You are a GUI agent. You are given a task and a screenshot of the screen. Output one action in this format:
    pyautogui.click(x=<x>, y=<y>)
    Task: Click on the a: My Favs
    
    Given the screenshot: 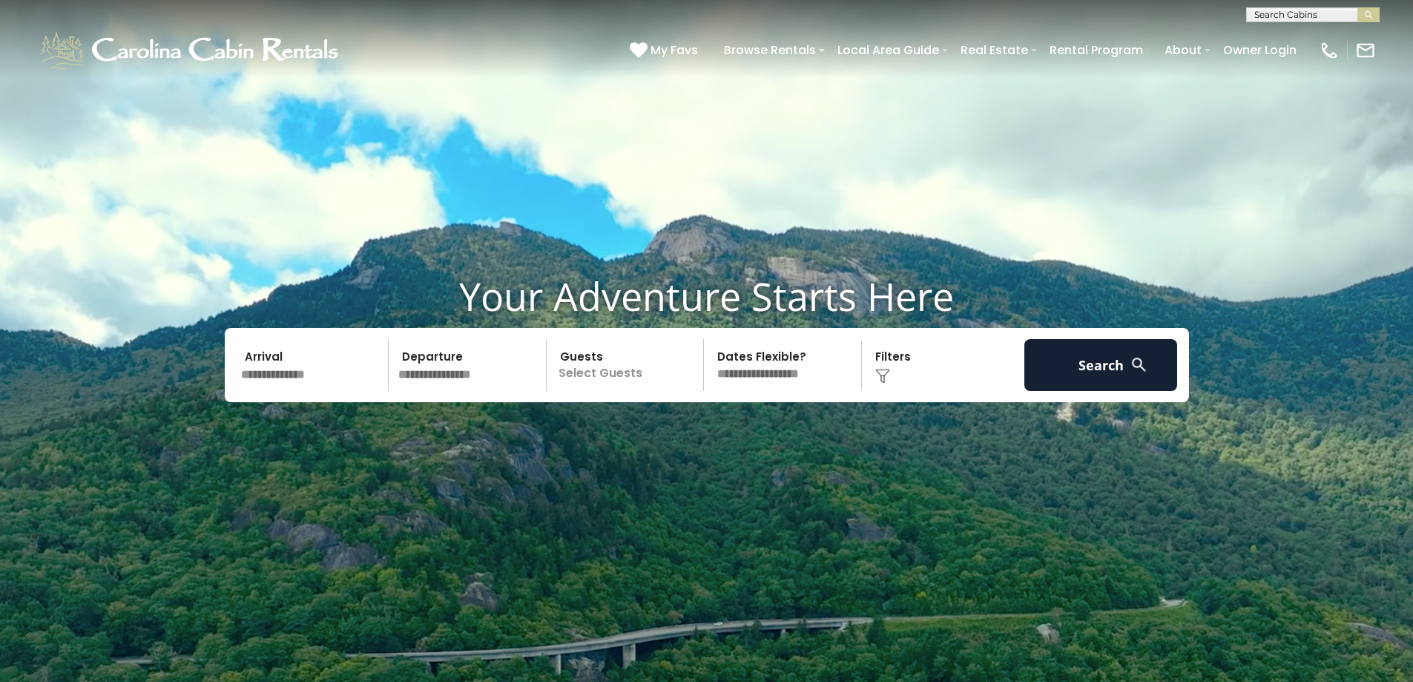 What is the action you would take?
    pyautogui.click(x=665, y=50)
    